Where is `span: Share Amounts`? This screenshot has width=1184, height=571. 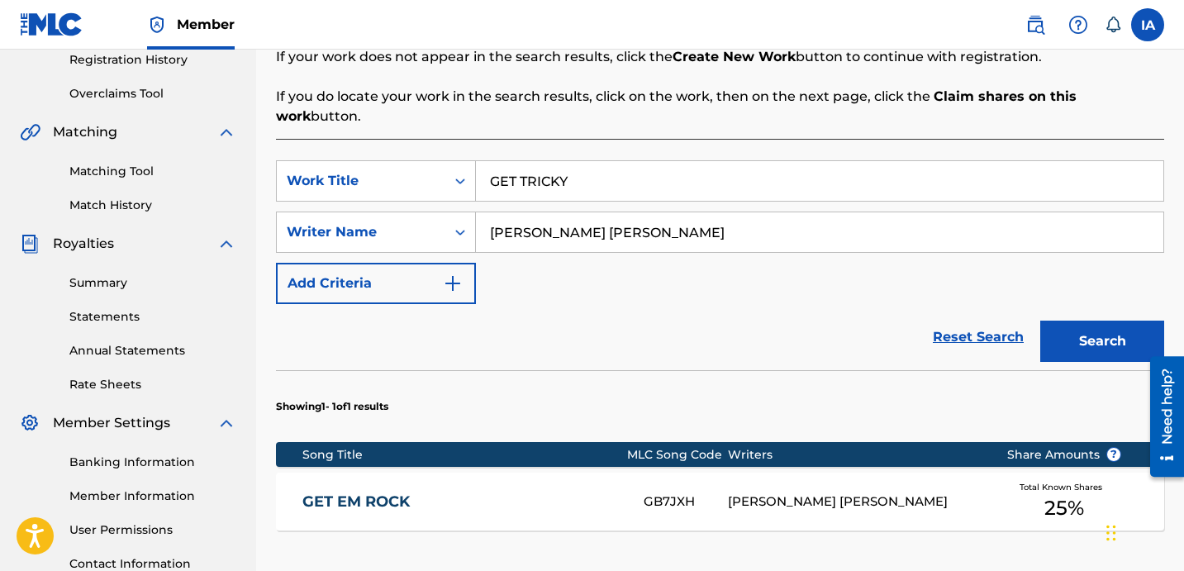
span: Share Amounts is located at coordinates (1064, 454).